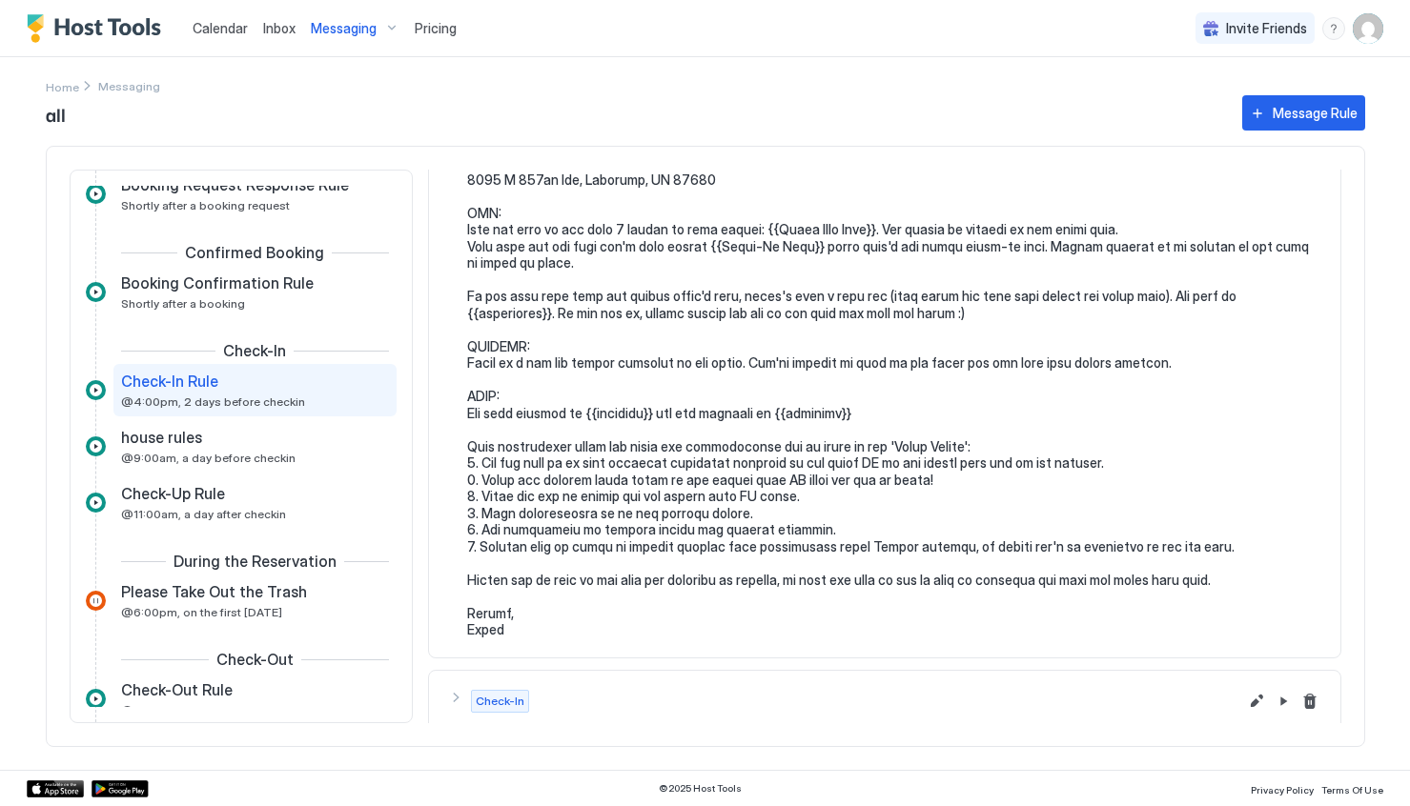  I want to click on span: Home, so click(62, 87).